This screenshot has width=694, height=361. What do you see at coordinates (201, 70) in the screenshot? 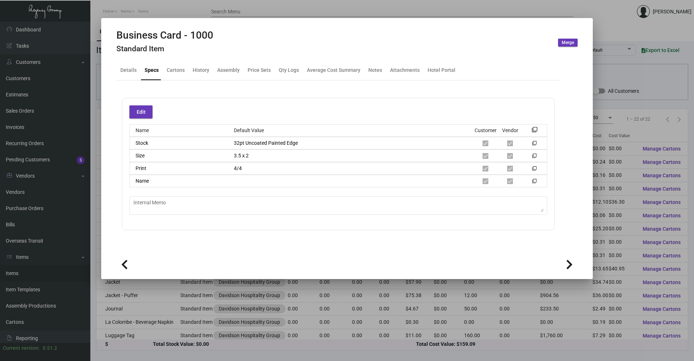
I see `div: History` at bounding box center [201, 70].